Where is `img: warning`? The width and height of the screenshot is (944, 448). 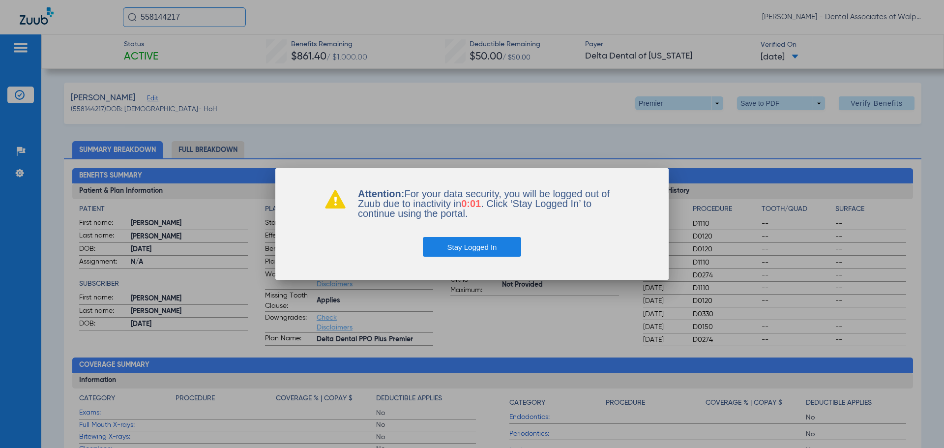 img: warning is located at coordinates (335, 199).